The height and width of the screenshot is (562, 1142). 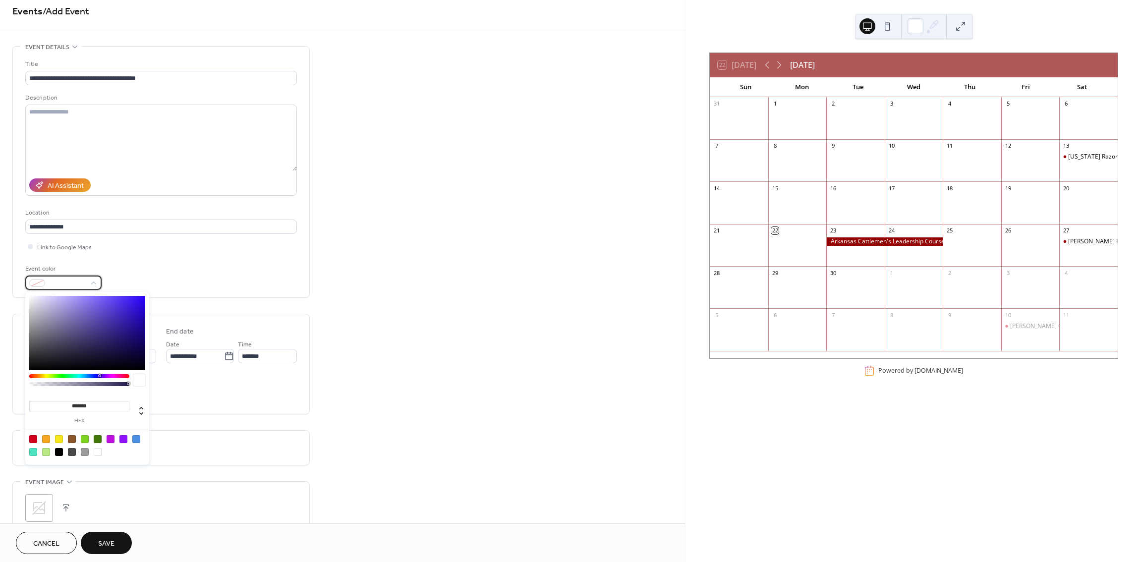 I want to click on div: #9B9B9B, so click(x=85, y=452).